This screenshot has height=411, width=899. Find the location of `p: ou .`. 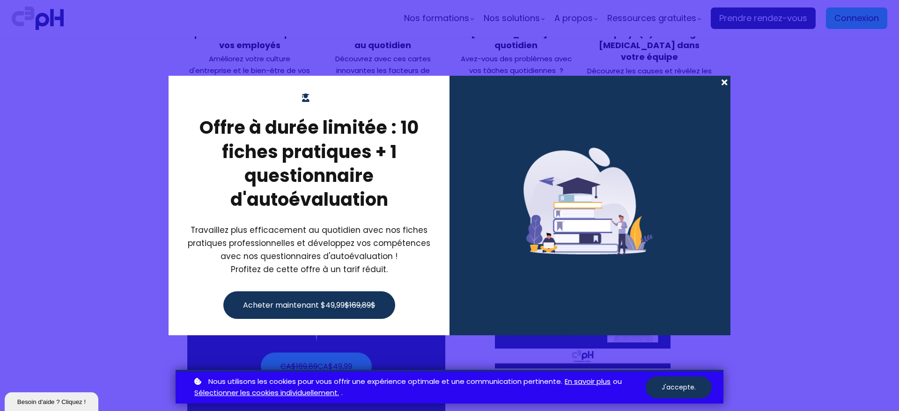

p: ou . is located at coordinates (418, 388).